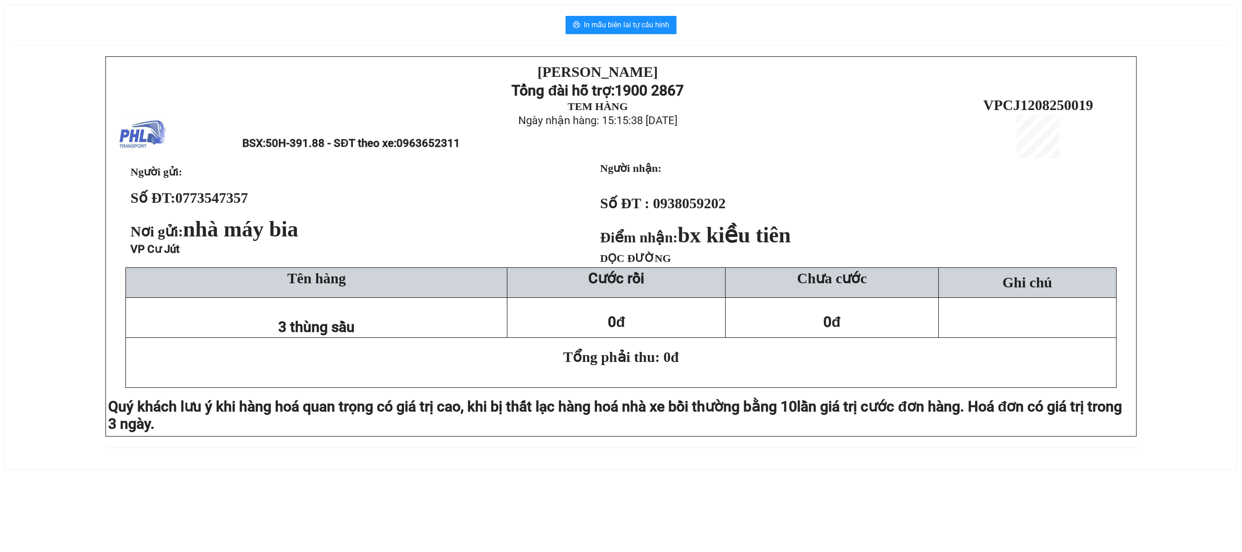 The image size is (1242, 552). What do you see at coordinates (621, 25) in the screenshot?
I see `button: printerIn mẫu biên lai tự cấu hình` at bounding box center [621, 25].